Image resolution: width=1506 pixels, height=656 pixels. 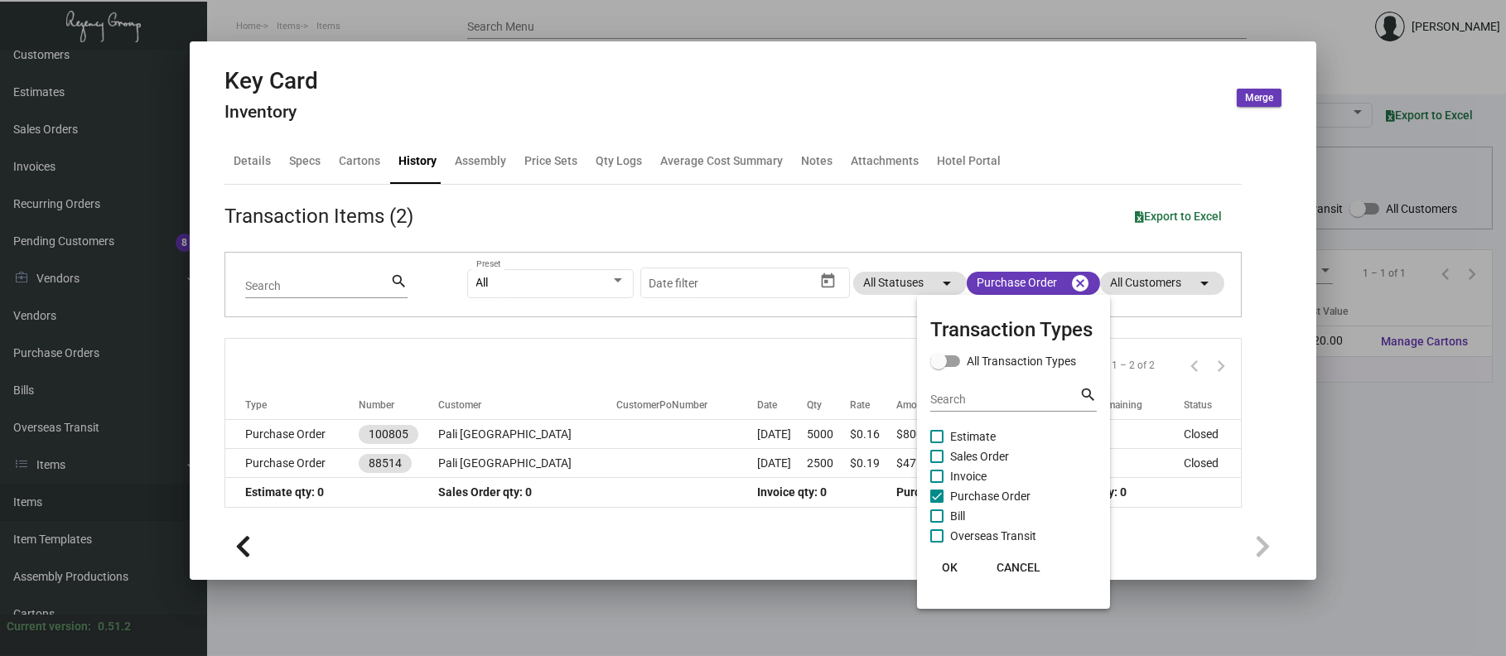 I want to click on mat-icon: search, so click(x=1088, y=395).